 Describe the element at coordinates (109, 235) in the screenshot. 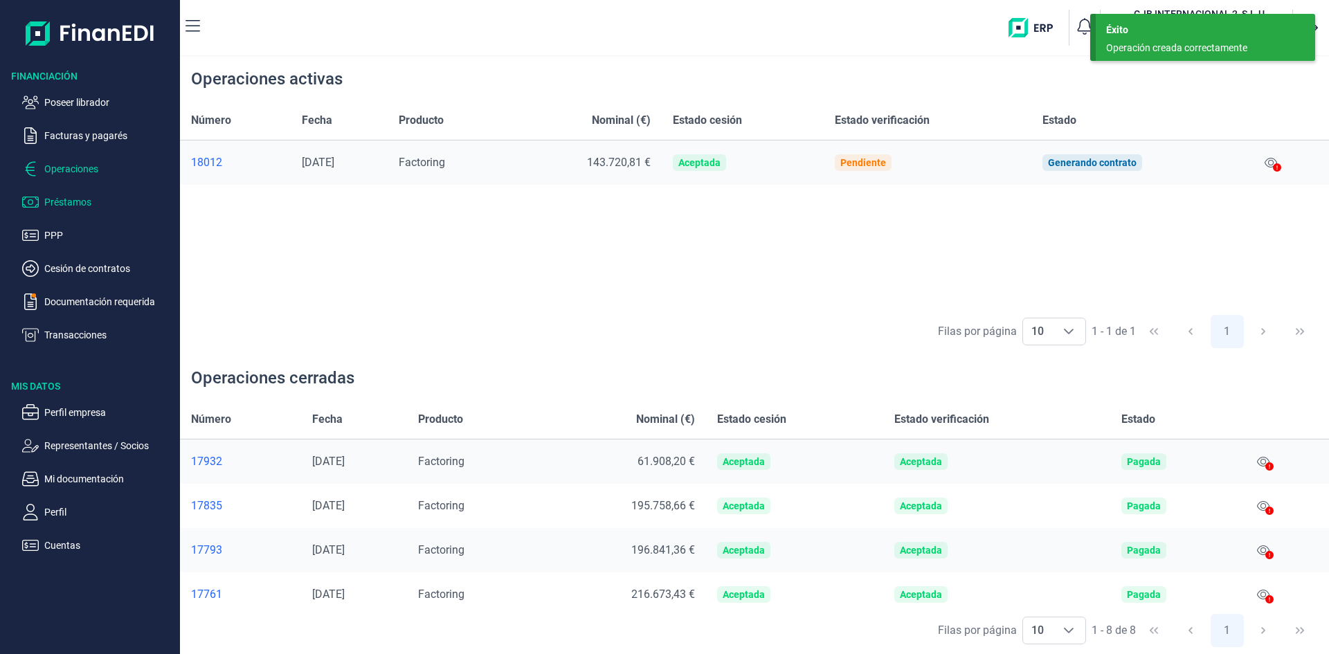

I see `p: PPP` at that location.